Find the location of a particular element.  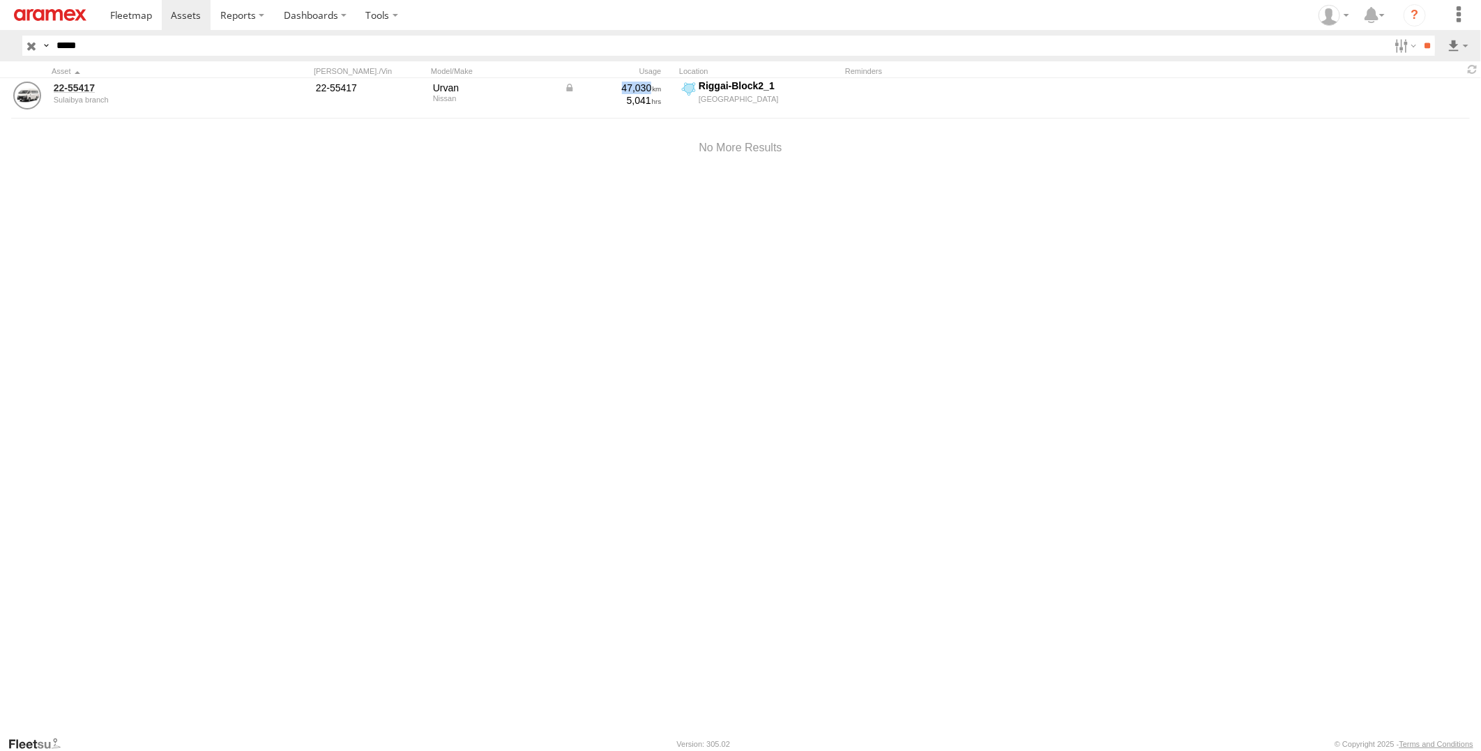

div: Gabriel Liwang is located at coordinates (1334, 15).